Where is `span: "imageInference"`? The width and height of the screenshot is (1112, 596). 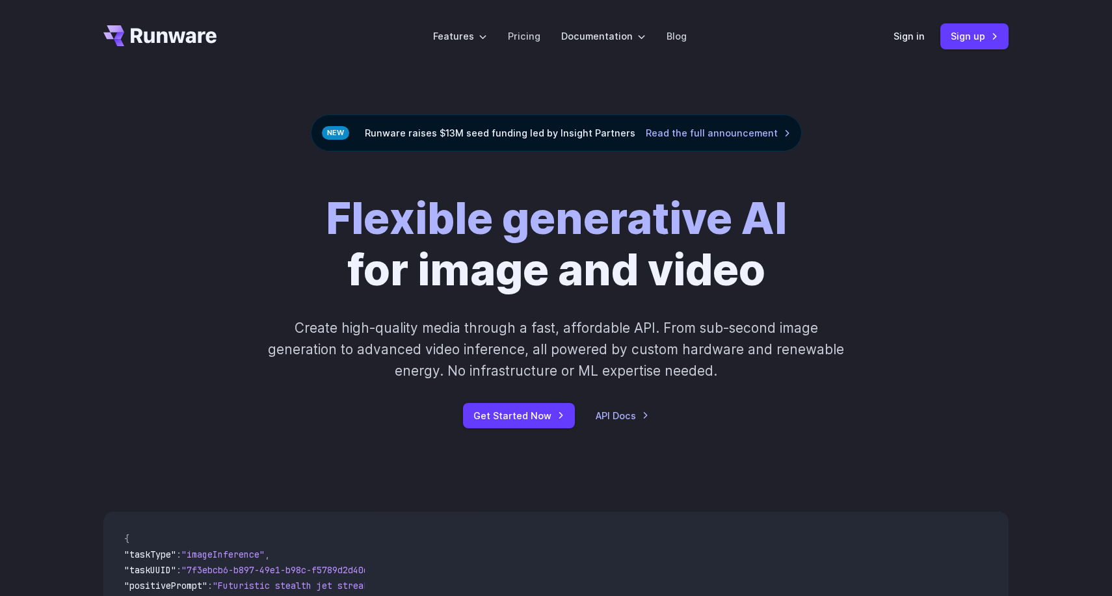
span: "imageInference" is located at coordinates (223, 555).